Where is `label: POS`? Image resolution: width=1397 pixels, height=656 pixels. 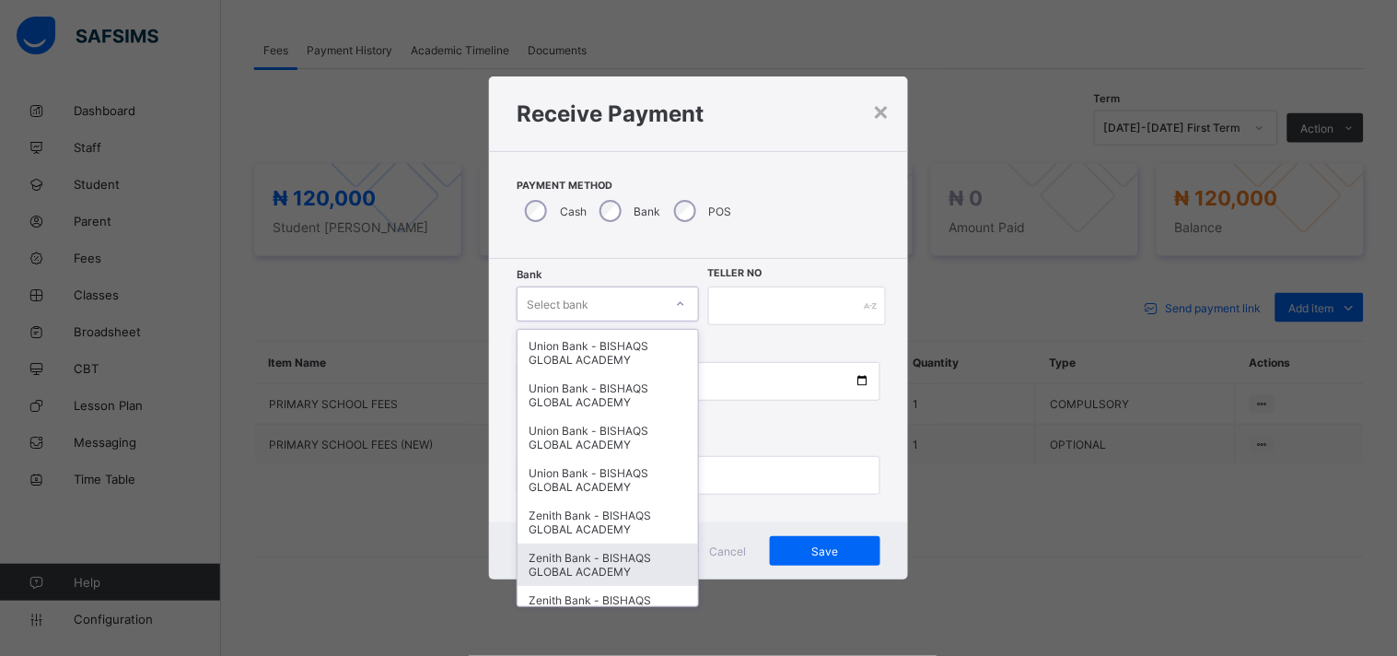 label: POS is located at coordinates (720, 211).